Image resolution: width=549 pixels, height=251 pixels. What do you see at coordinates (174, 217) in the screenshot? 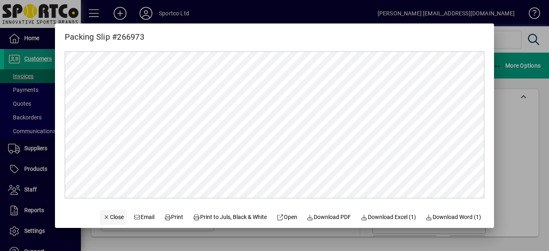
I see `span: Print` at bounding box center [174, 217].